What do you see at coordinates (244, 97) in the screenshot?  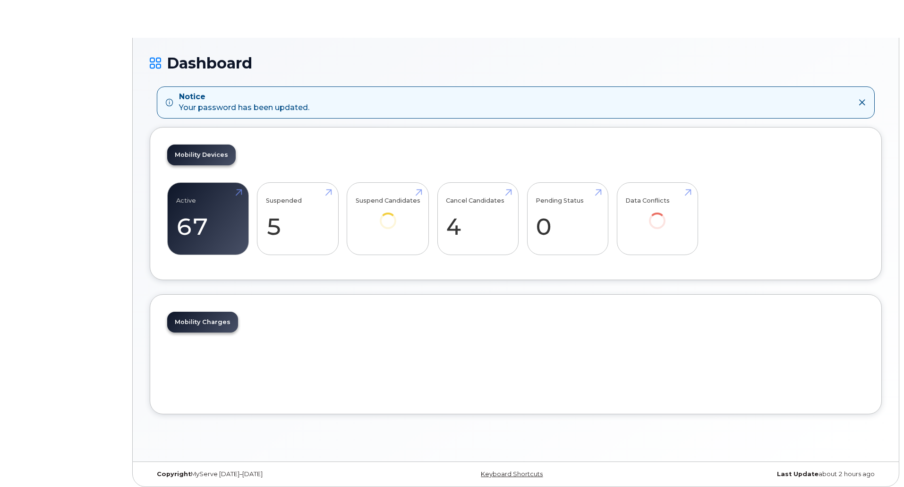 I see `strong: Notice` at bounding box center [244, 97].